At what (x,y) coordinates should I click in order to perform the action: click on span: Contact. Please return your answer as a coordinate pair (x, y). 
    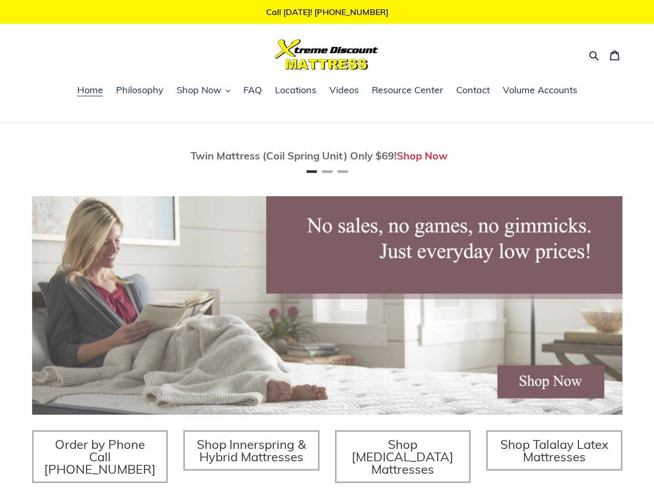
    Looking at the image, I should click on (473, 90).